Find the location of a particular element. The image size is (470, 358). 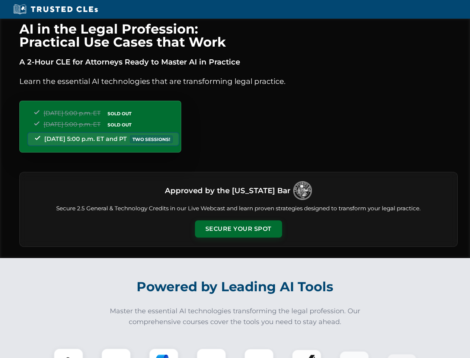

img: Trusted CLEs is located at coordinates (55, 9).